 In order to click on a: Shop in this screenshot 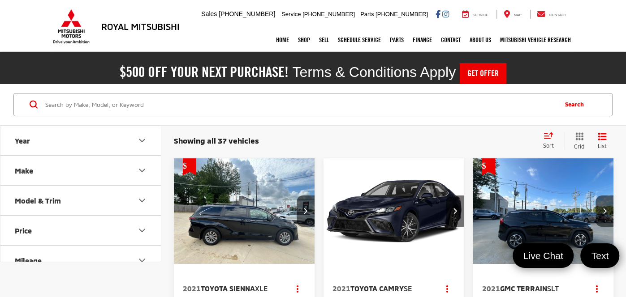, I will do `click(304, 40)`.